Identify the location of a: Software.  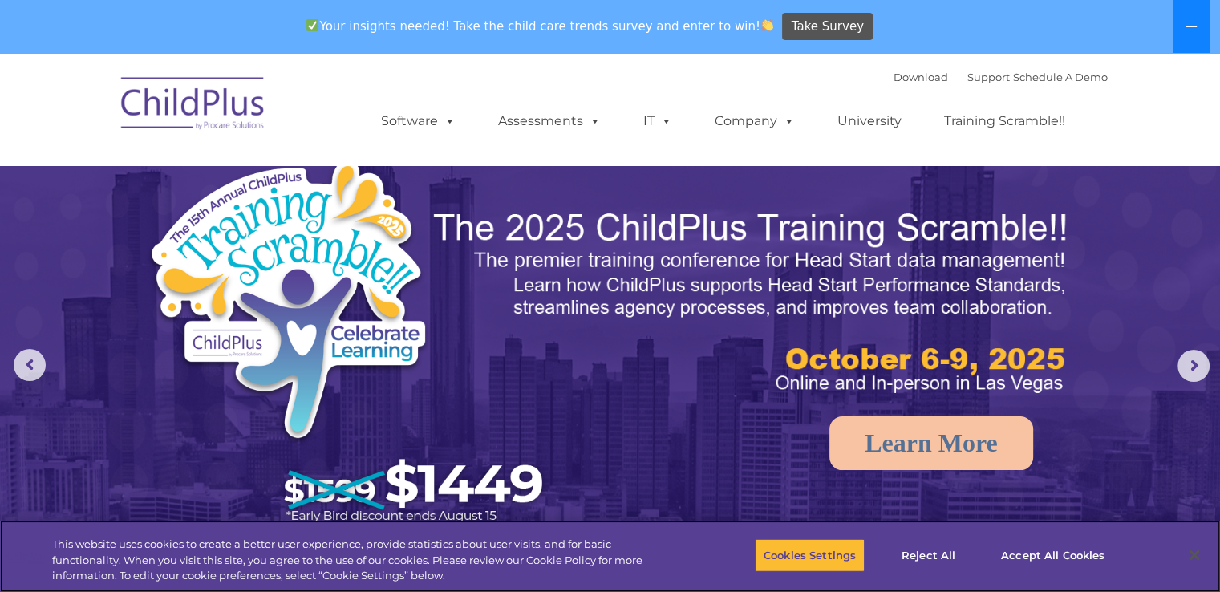
(418, 121).